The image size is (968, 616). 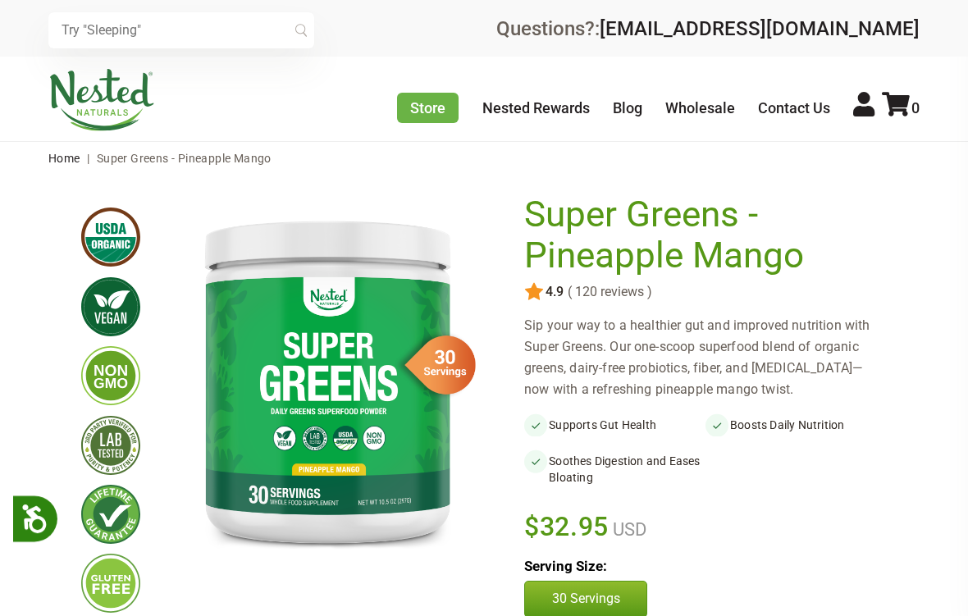 What do you see at coordinates (627, 107) in the screenshot?
I see `a: Blog` at bounding box center [627, 107].